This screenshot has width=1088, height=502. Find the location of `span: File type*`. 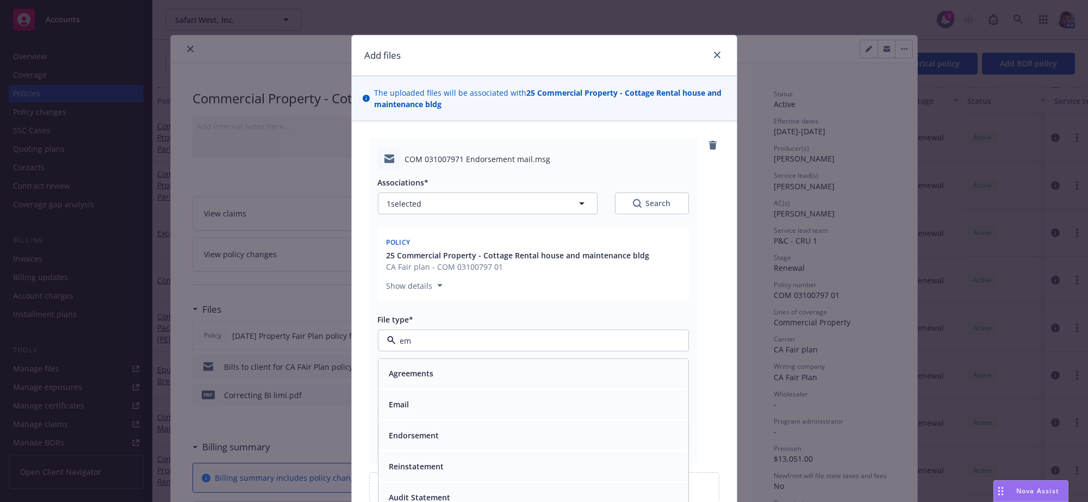

span: File type* is located at coordinates (396, 319).